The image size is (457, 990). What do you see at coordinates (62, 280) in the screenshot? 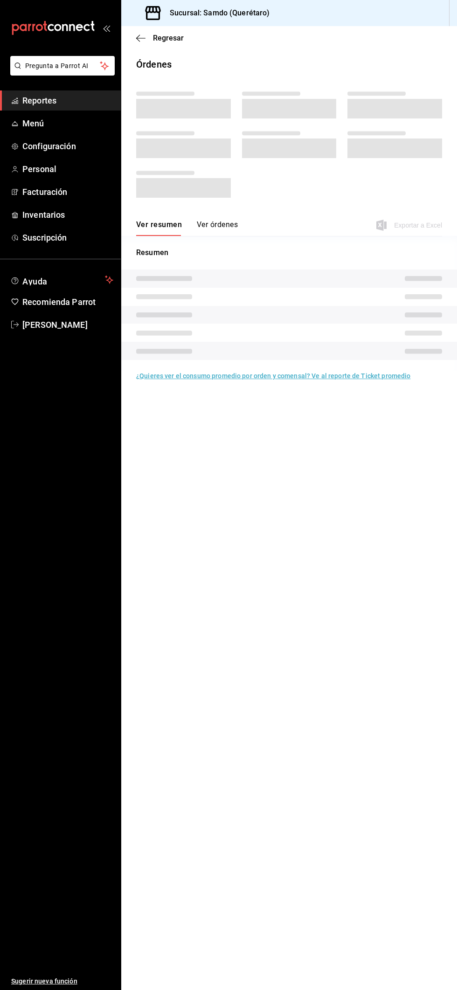
I see `span: Ayuda` at bounding box center [62, 280].